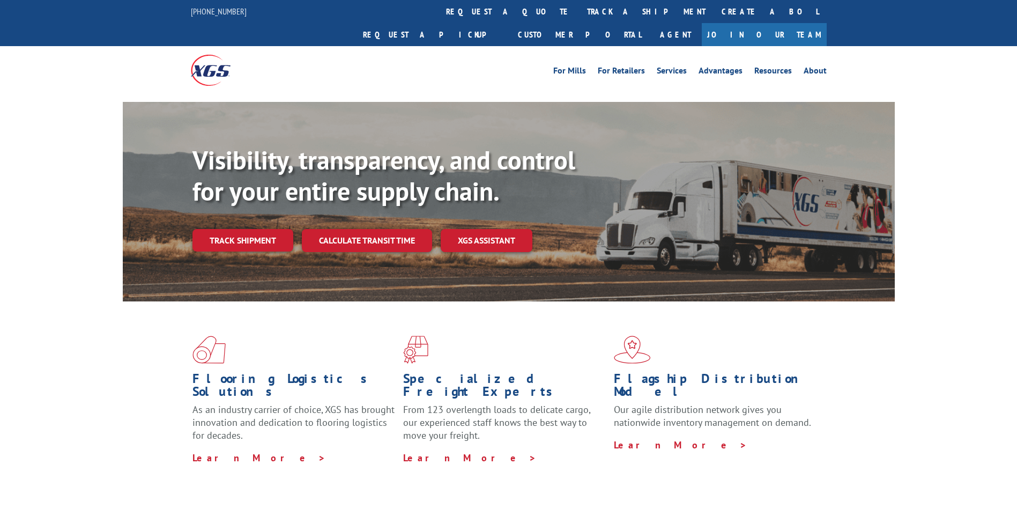 Image resolution: width=1017 pixels, height=516 pixels. What do you see at coordinates (632, 349) in the screenshot?
I see `img: xgs-icon-flagship-distribution-model-red` at bounding box center [632, 349].